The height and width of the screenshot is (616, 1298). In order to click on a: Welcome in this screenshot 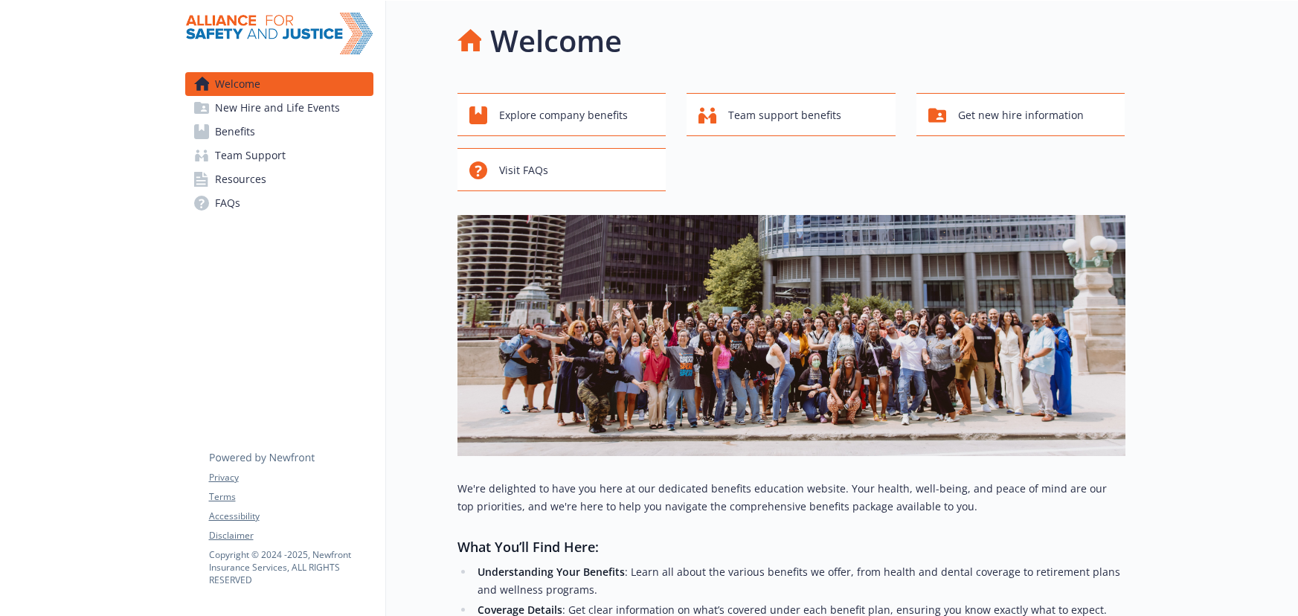, I will do `click(279, 84)`.